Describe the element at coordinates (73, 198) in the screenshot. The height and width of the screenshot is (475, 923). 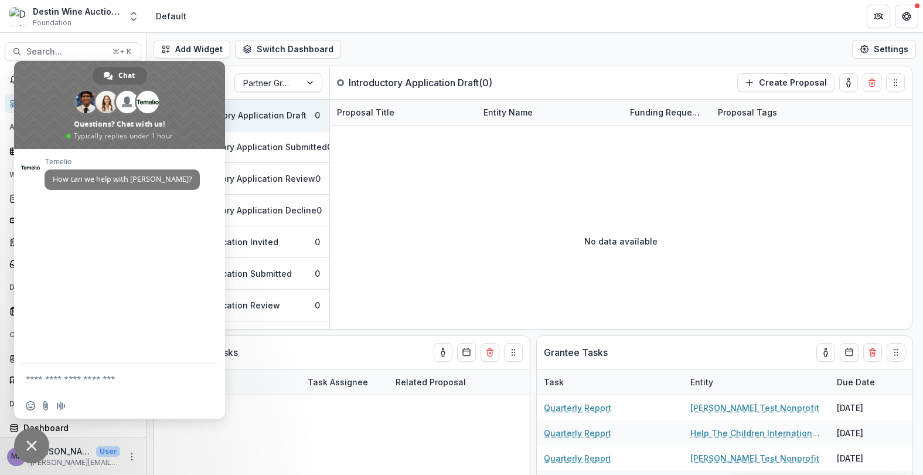
I see `a: Proposals` at that location.